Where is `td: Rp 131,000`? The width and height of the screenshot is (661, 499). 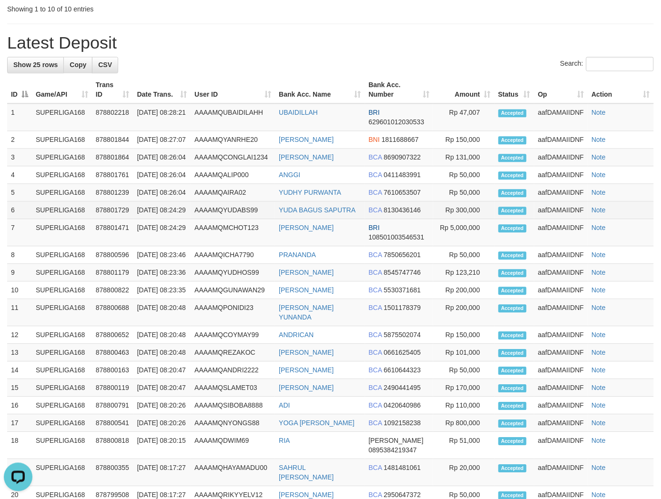 td: Rp 131,000 is located at coordinates (463, 158).